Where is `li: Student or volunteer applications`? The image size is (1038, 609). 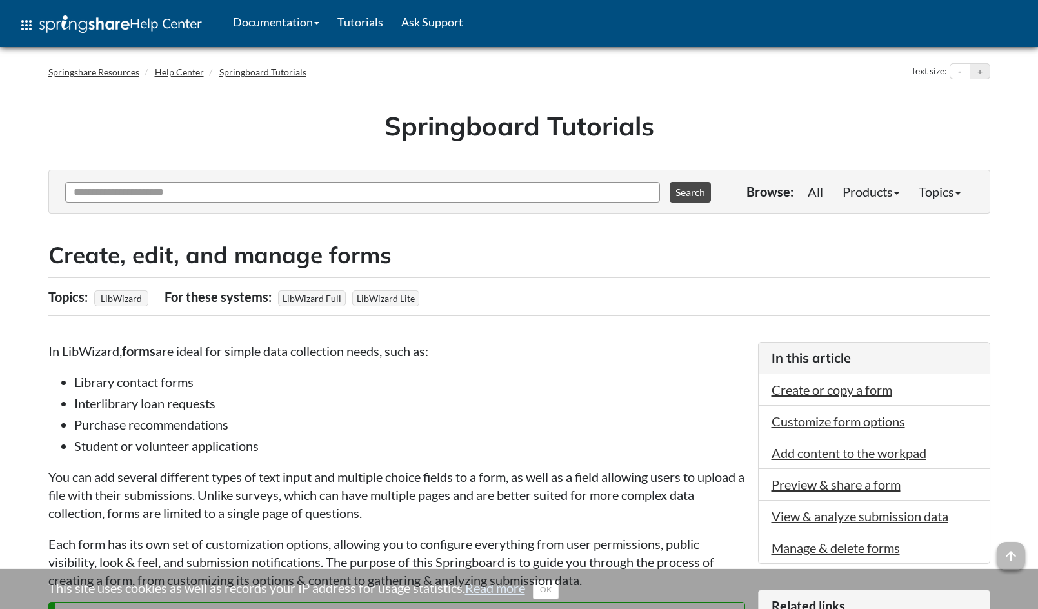 li: Student or volunteer applications is located at coordinates (410, 446).